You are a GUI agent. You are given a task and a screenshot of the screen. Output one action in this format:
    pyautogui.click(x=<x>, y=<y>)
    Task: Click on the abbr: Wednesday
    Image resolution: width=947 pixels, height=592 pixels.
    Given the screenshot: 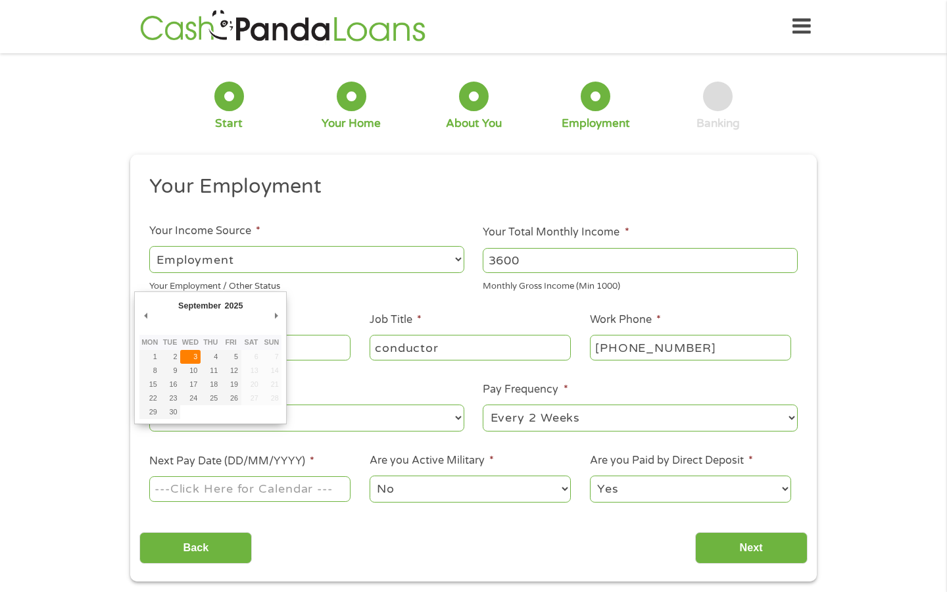 What is the action you would take?
    pyautogui.click(x=190, y=342)
    